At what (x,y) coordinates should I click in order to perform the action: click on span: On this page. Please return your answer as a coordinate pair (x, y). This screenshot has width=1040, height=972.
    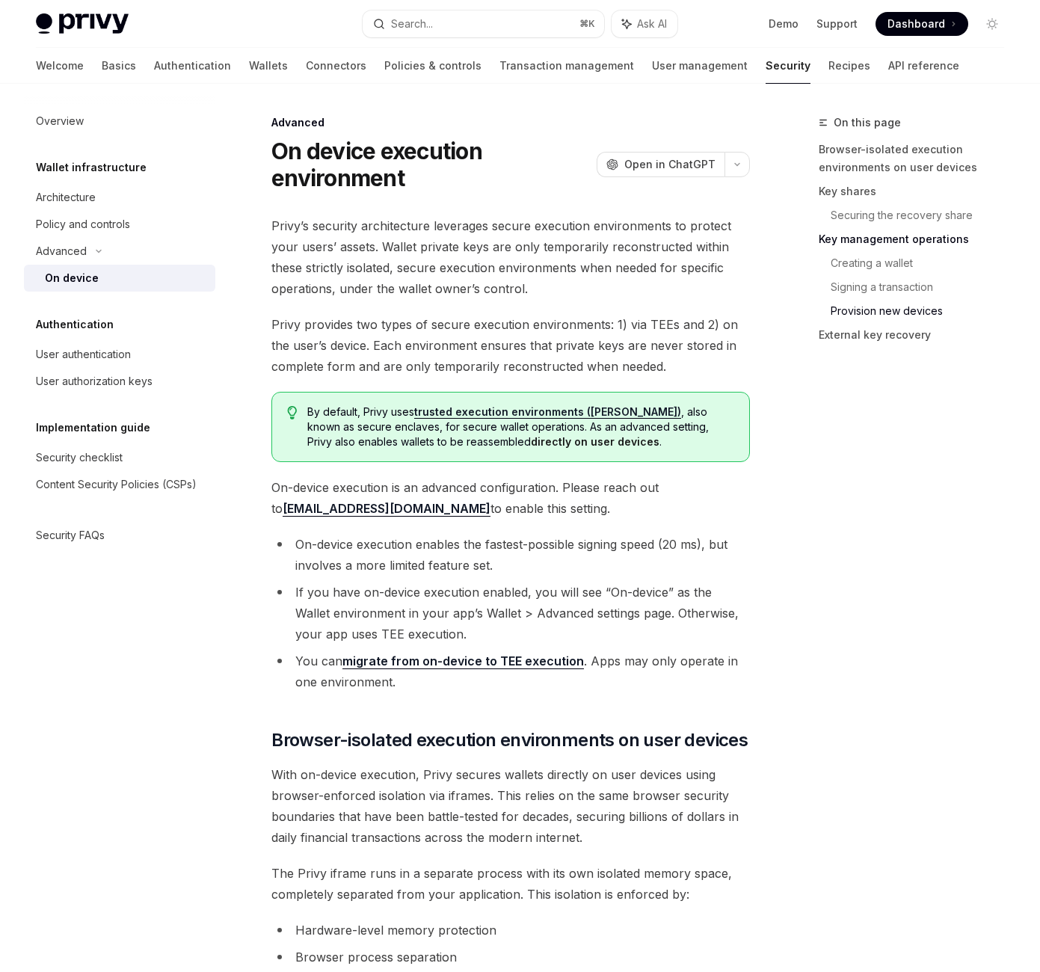
    Looking at the image, I should click on (867, 123).